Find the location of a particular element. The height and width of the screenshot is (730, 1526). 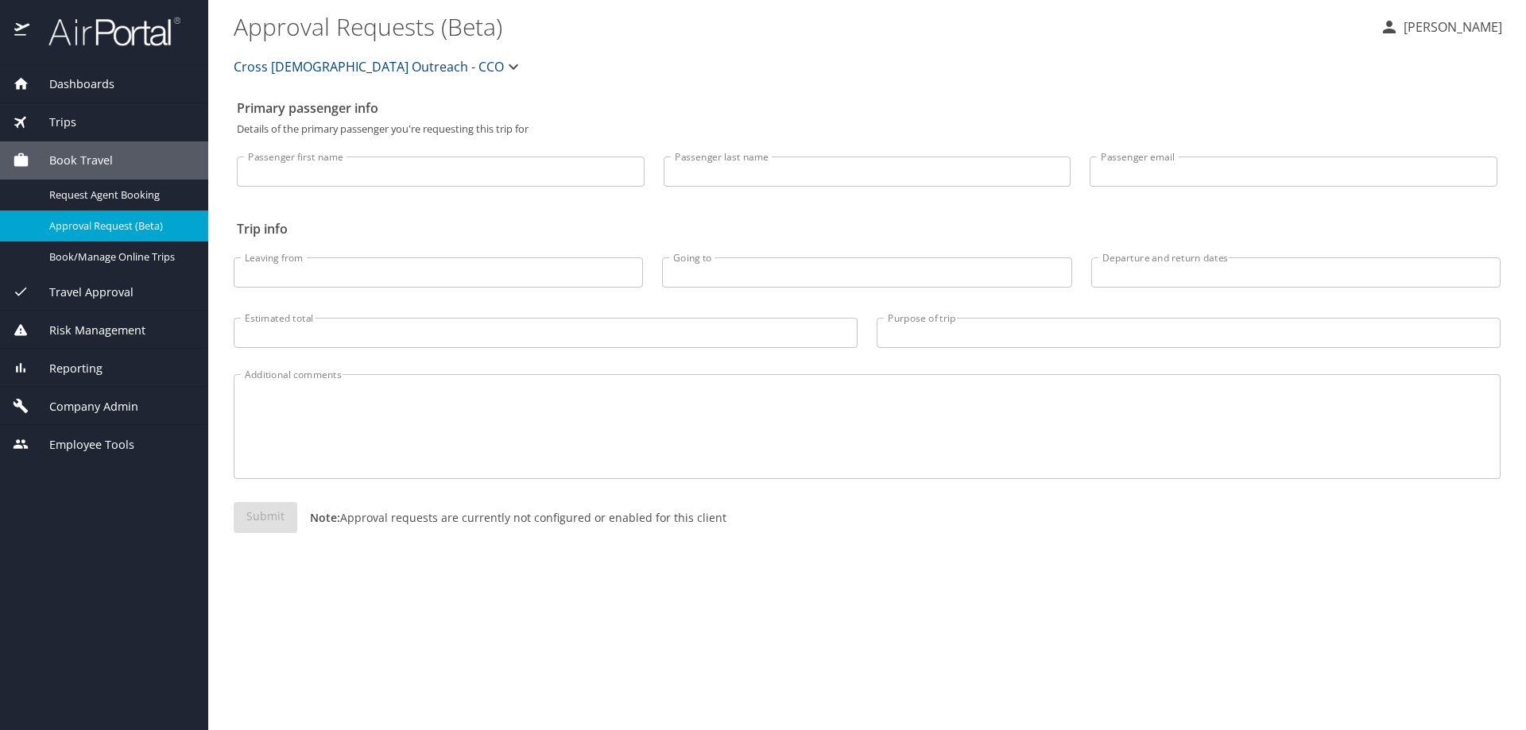

span: Dashboards is located at coordinates (72, 84).